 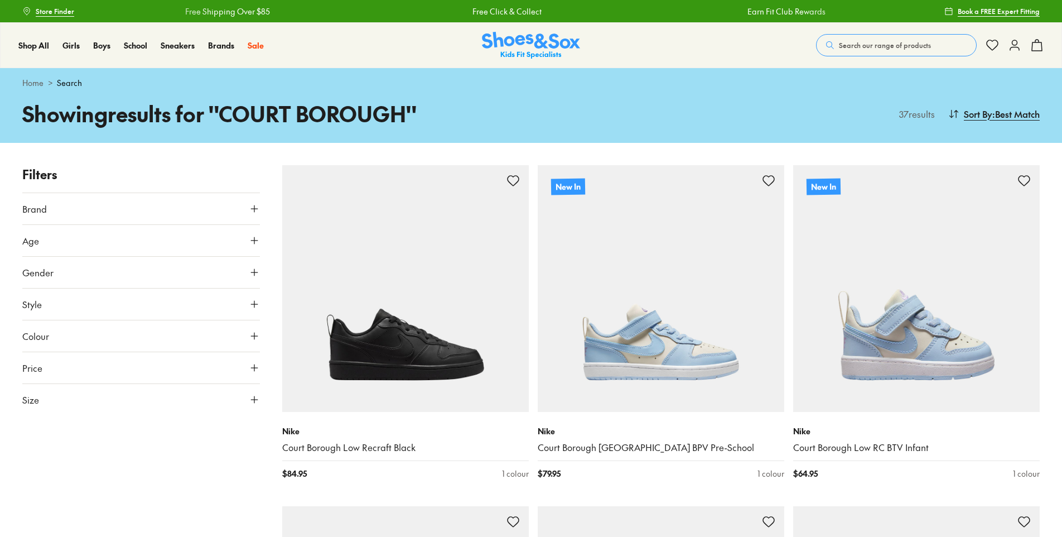 I want to click on img: SNS_Logo_Responsive.svg, so click(x=531, y=45).